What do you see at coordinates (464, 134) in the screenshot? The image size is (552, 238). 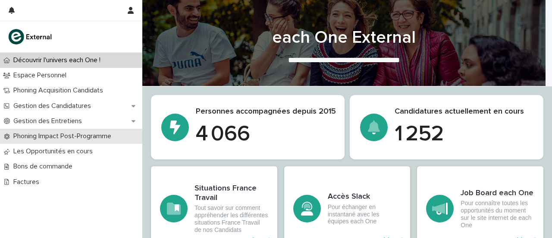 I see `p: 1 252` at bounding box center [464, 134].